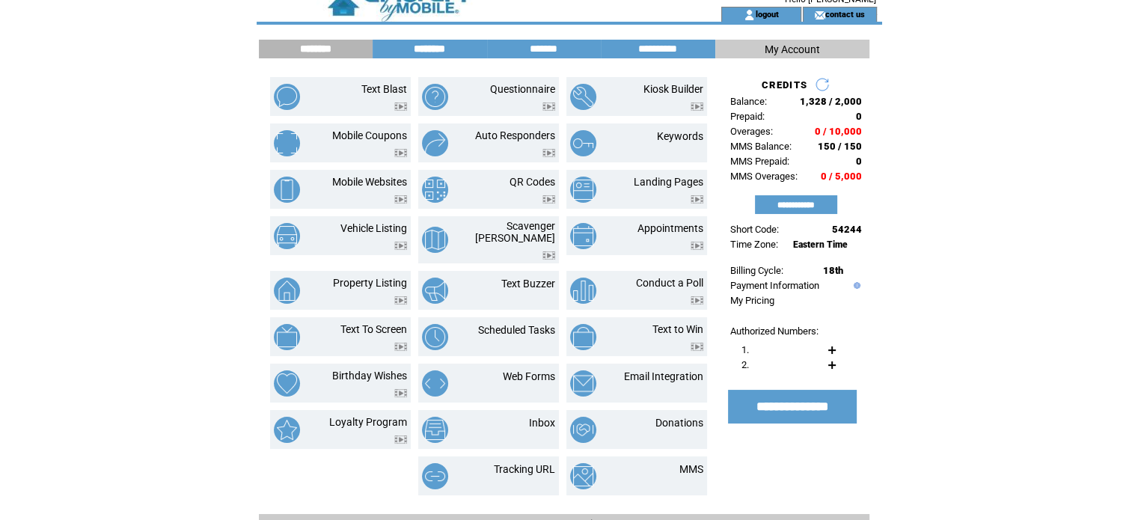 The image size is (1138, 520). Describe the element at coordinates (286, 96) in the screenshot. I see `img: text-blast.png` at that location.